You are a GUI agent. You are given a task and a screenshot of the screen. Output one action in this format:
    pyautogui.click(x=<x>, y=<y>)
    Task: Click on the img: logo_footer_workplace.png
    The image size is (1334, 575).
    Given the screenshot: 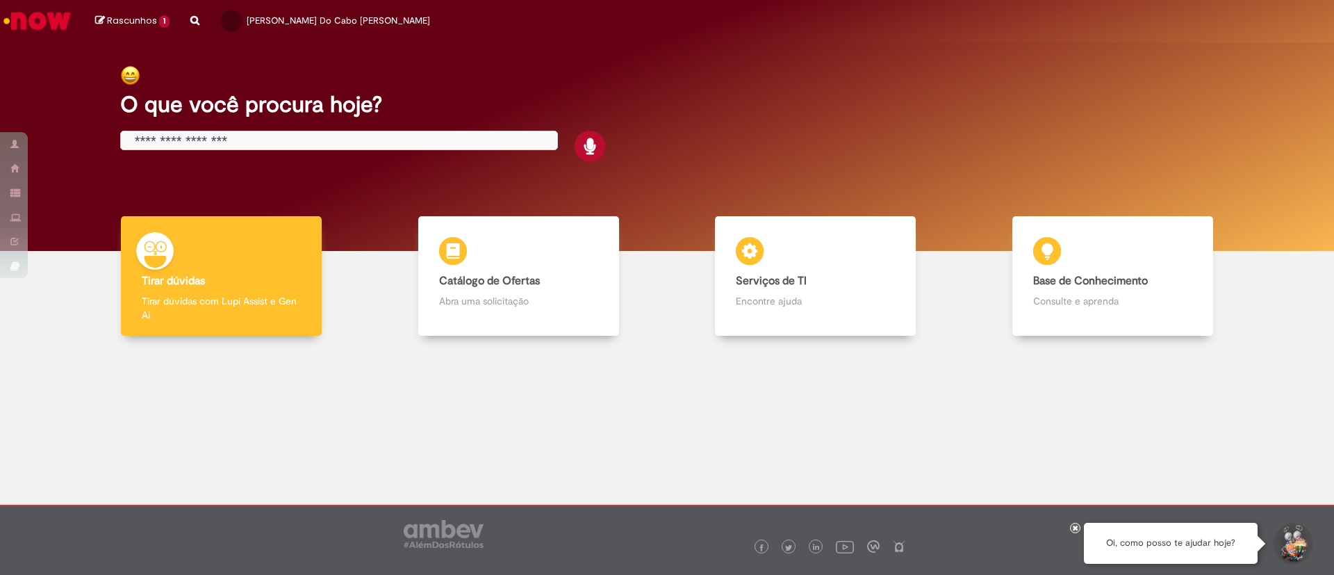 What is the action you would take?
    pyautogui.click(x=874, y=546)
    